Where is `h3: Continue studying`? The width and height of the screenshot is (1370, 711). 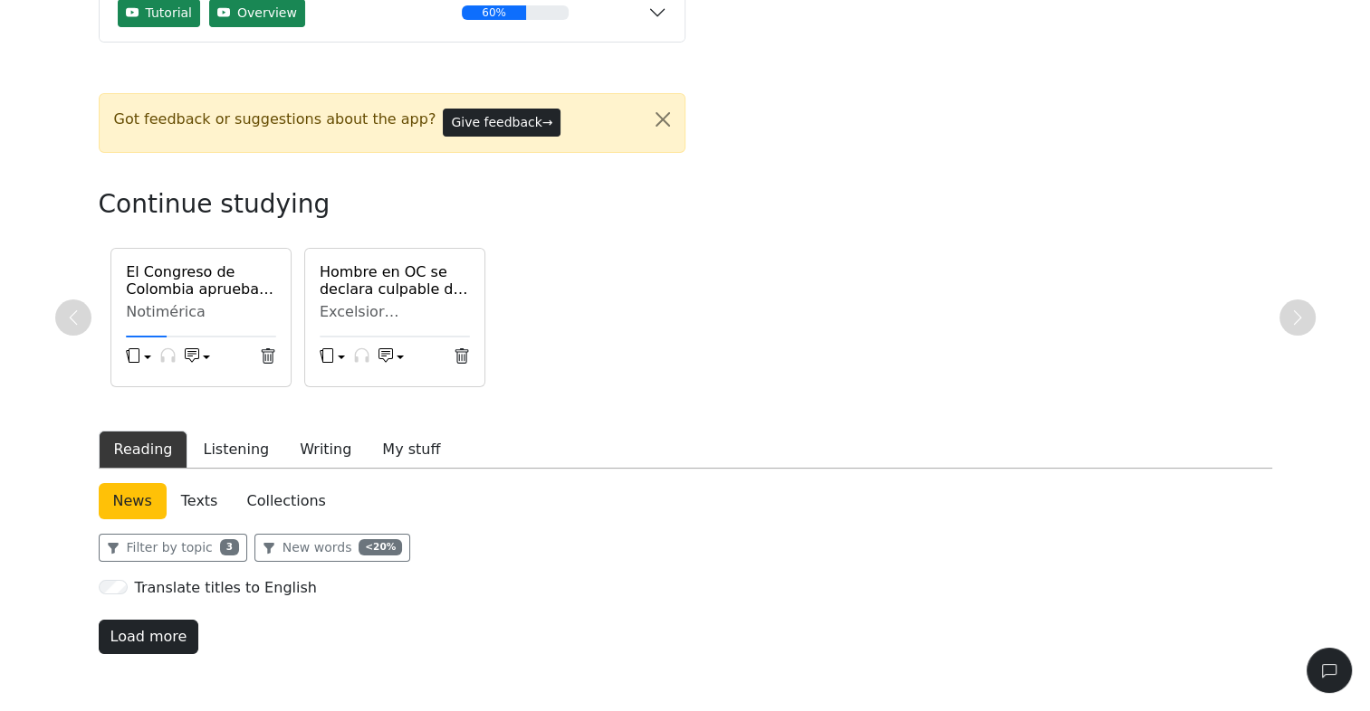 h3: Continue studying is located at coordinates (415, 205).